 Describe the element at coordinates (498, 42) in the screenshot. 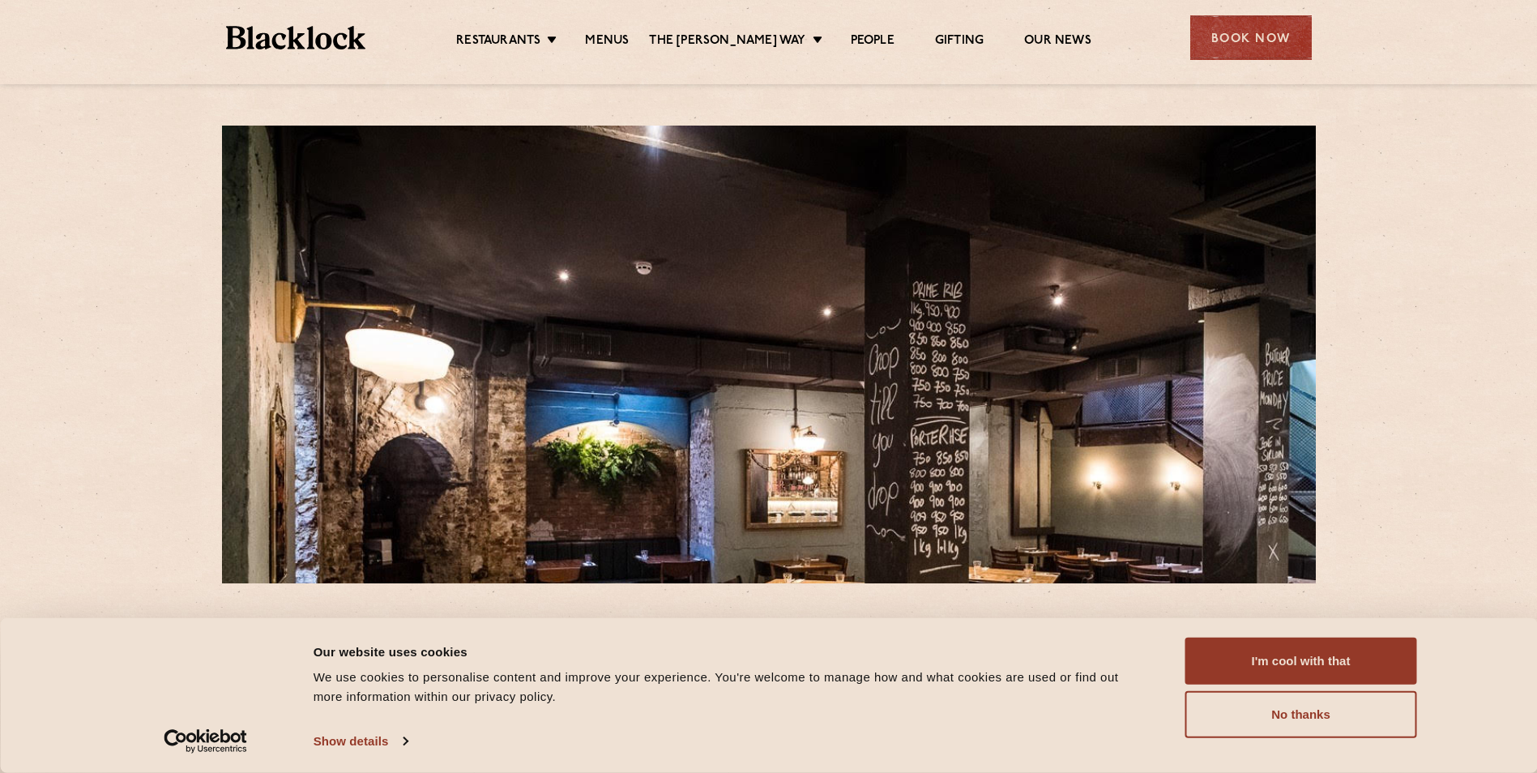

I see `a: Restaurants` at that location.